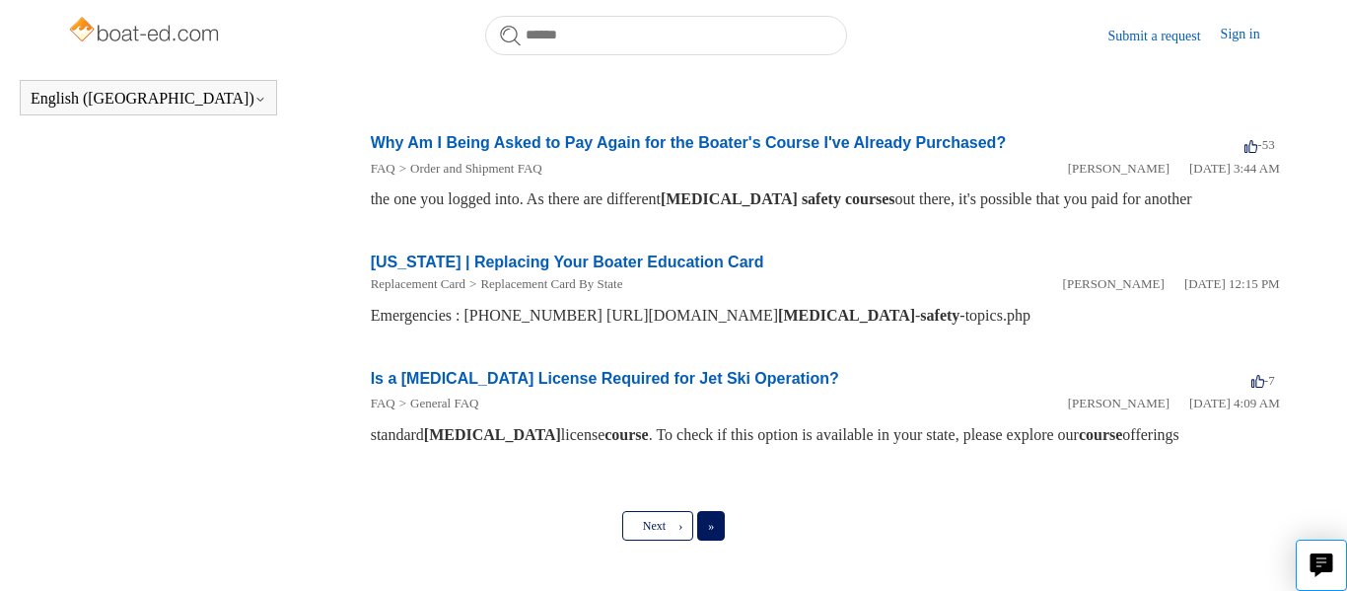 The image size is (1347, 591). What do you see at coordinates (1321, 565) in the screenshot?
I see `button: Live chat` at bounding box center [1321, 565].